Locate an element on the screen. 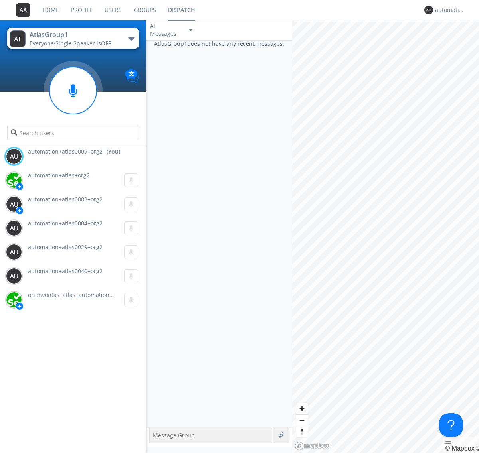 This screenshot has height=453, width=479. div: All Messages is located at coordinates (166, 30).